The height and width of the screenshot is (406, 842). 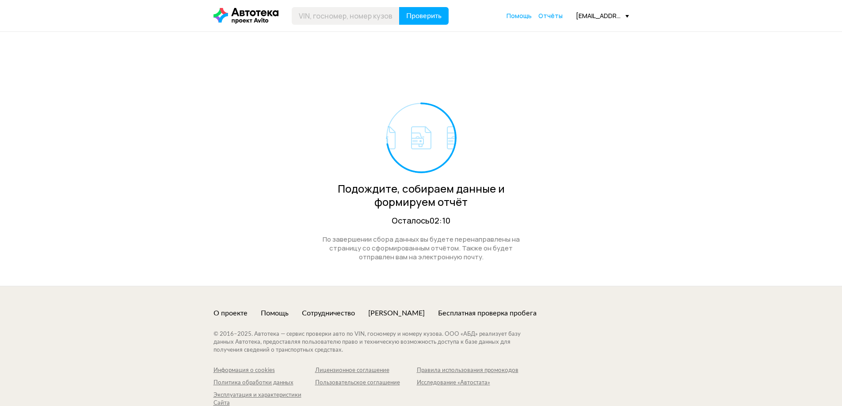 What do you see at coordinates (230, 313) in the screenshot?
I see `a: О проекте` at bounding box center [230, 313].